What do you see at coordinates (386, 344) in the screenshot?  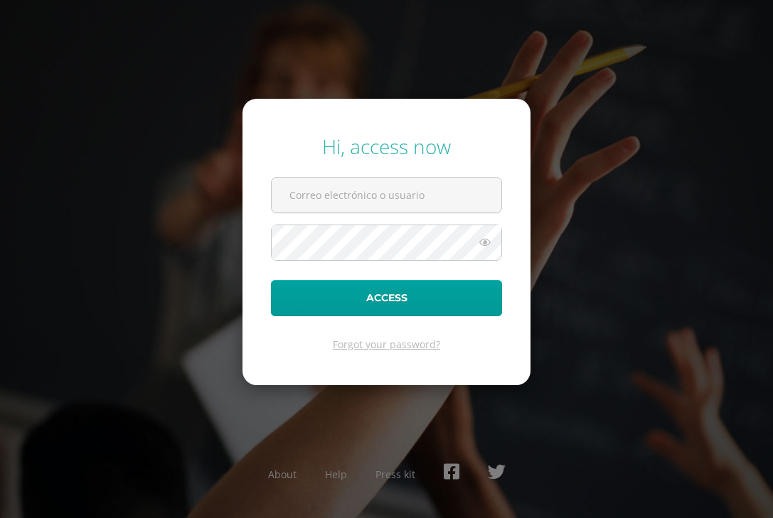 I see `a: Forgot your password?` at bounding box center [386, 344].